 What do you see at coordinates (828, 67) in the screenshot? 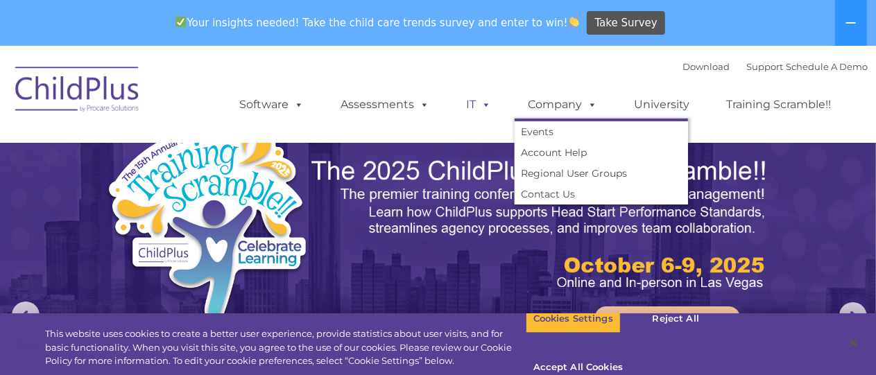
I see `a: Schedule A Demo` at bounding box center [828, 67].